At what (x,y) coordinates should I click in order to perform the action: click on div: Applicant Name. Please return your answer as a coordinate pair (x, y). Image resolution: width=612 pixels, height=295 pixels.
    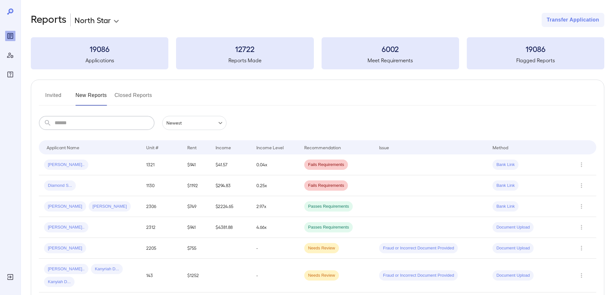
    Looking at the image, I should click on (63, 148).